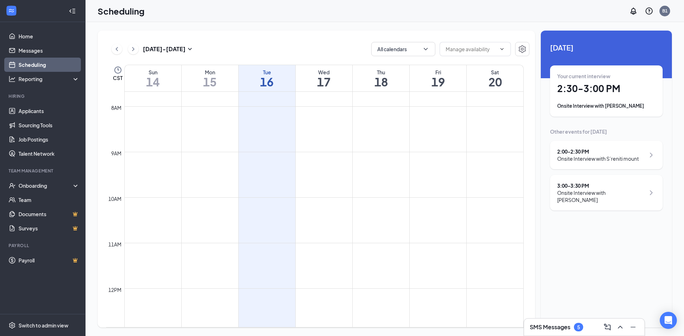  What do you see at coordinates (522, 49) in the screenshot?
I see `a: Settings` at bounding box center [522, 49].